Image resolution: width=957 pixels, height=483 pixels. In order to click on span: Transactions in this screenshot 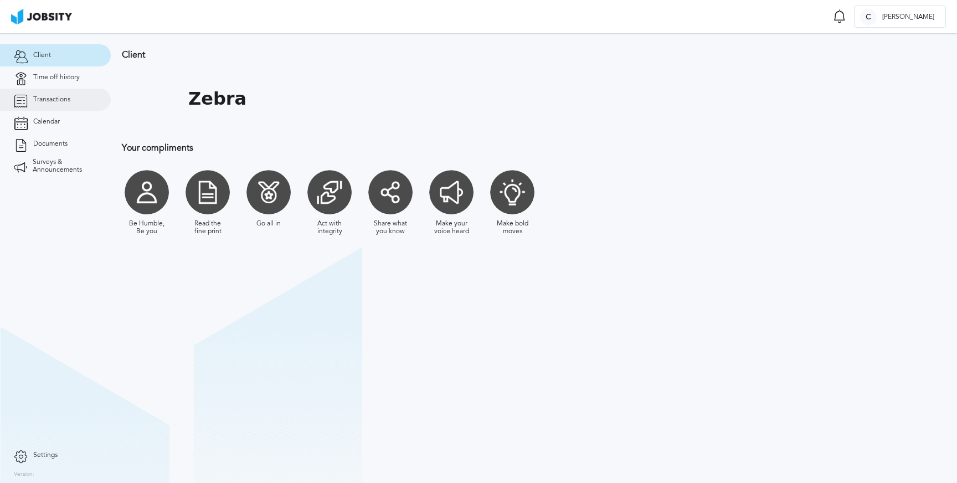, I will do `click(52, 100)`.